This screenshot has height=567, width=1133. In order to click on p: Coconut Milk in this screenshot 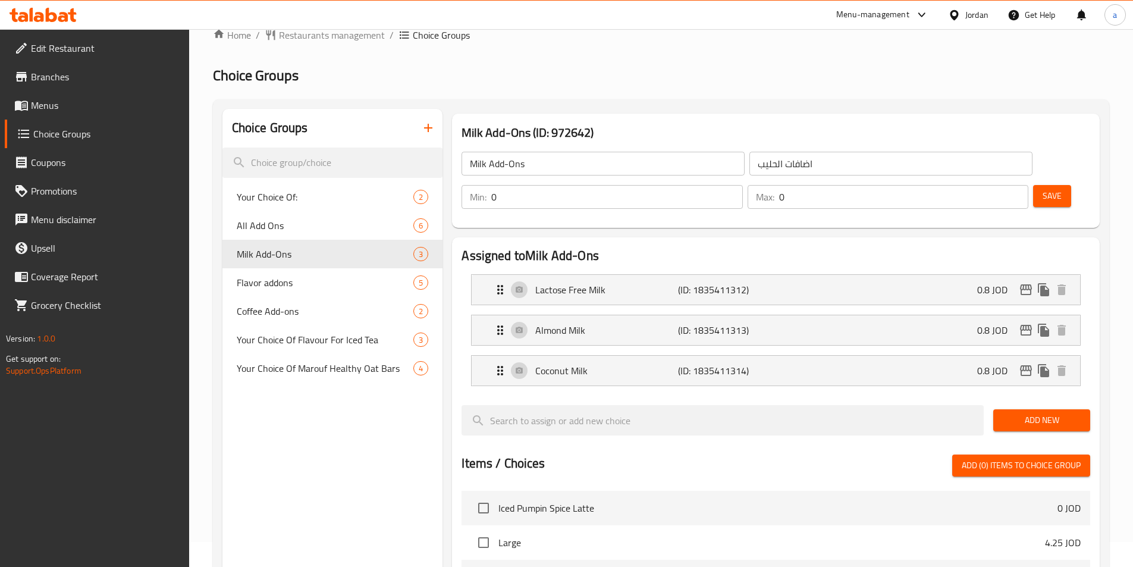, I will do `click(606, 371)`.